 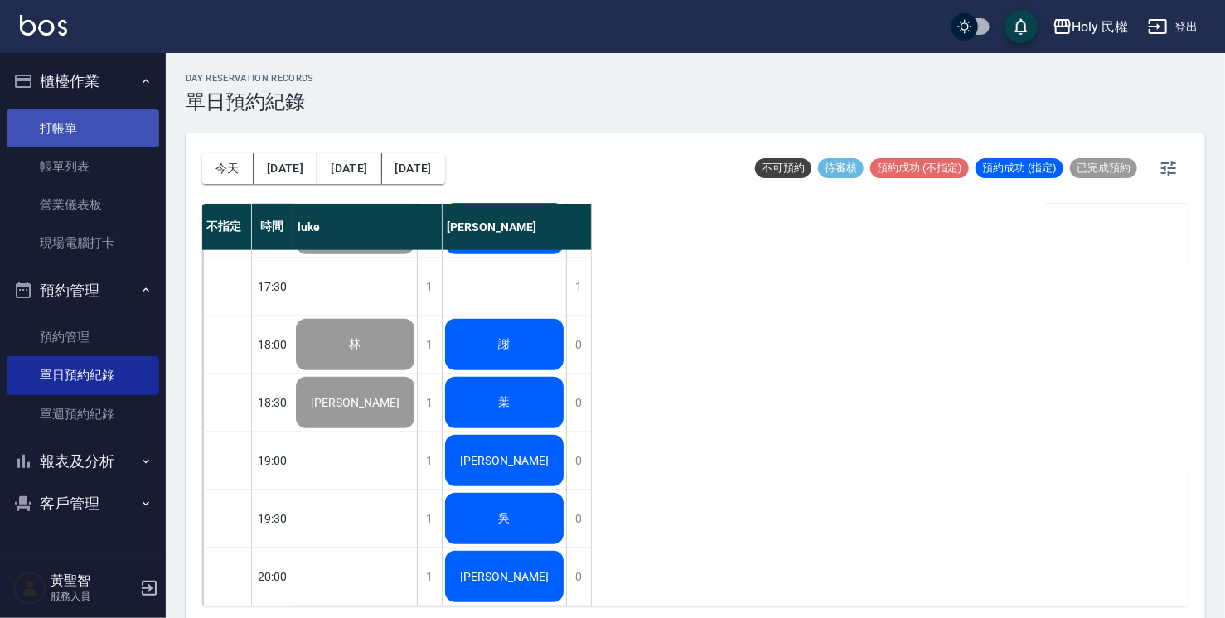 What do you see at coordinates (840, 168) in the screenshot?
I see `span: 待審核` at bounding box center [840, 168].